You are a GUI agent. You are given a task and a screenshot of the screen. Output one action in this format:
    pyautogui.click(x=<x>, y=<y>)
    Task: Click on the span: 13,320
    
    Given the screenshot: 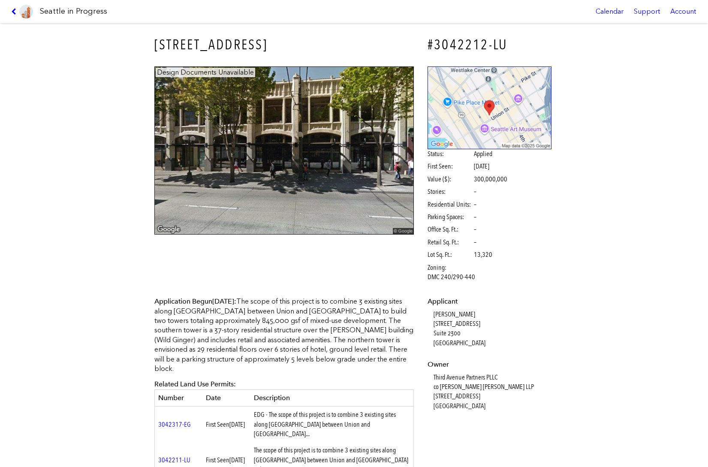 What is the action you would take?
    pyautogui.click(x=483, y=255)
    